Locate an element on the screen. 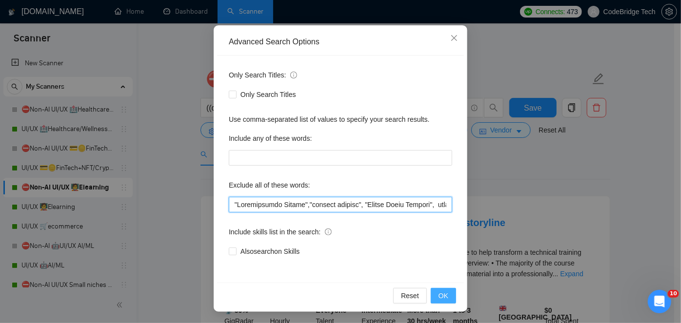 The width and height of the screenshot is (681, 323). span: Reset is located at coordinates (410, 296).